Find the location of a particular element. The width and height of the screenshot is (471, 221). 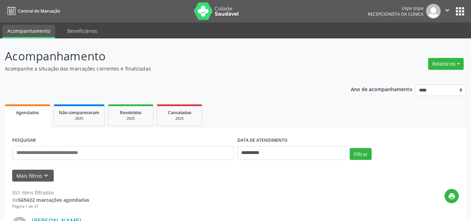

a: Acompanhamento is located at coordinates (29, 31).